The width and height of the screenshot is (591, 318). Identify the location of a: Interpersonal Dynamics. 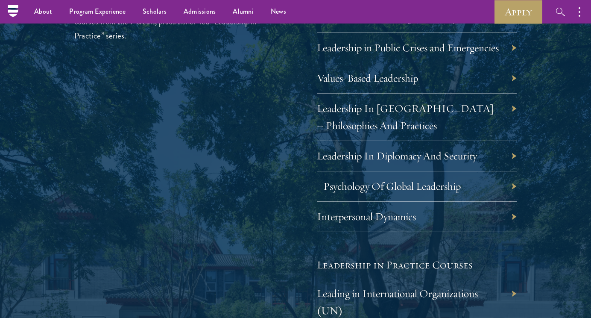
(367, 216).